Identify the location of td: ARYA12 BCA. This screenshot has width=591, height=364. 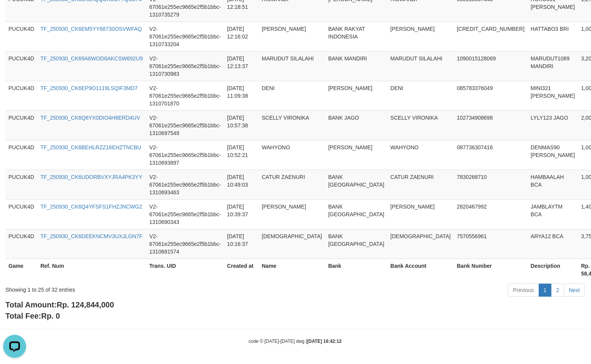
(553, 244).